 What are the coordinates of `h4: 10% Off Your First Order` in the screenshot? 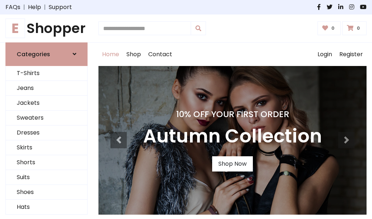 It's located at (232, 114).